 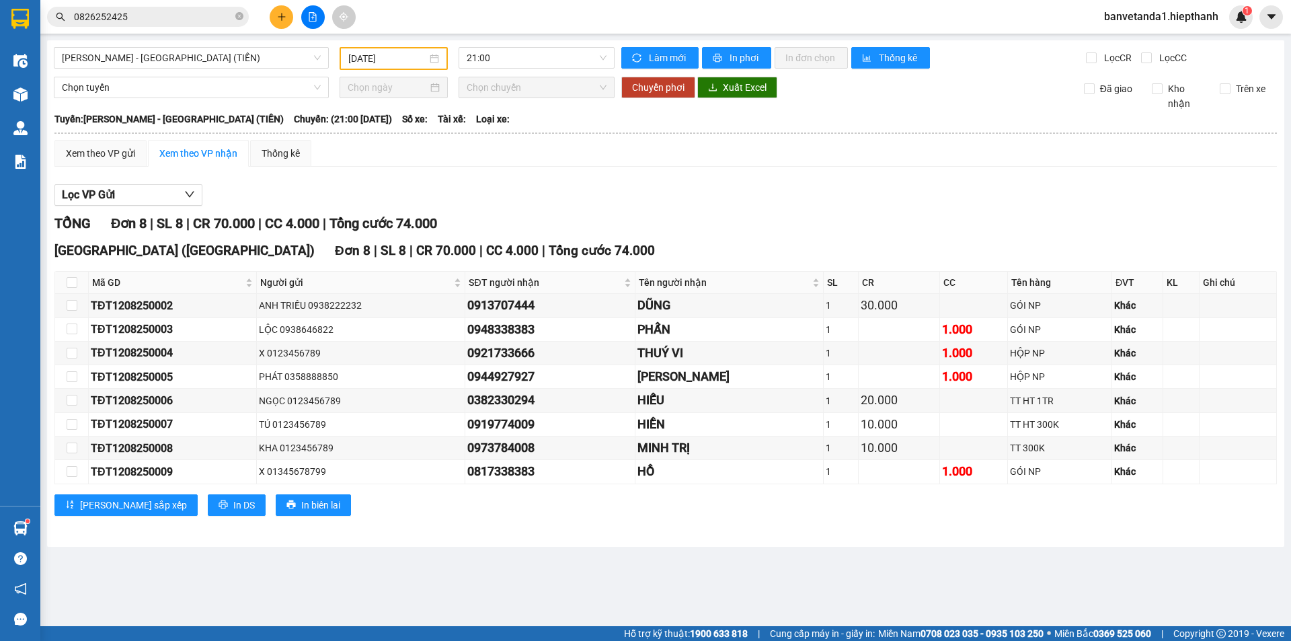 What do you see at coordinates (729, 448) in the screenshot?
I see `div: MINH TRỊ` at bounding box center [729, 448].